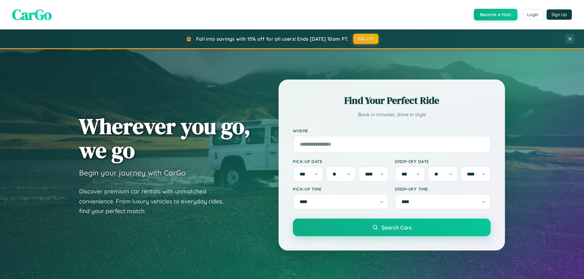 The image size is (584, 279). I want to click on button: FALL15, so click(366, 39).